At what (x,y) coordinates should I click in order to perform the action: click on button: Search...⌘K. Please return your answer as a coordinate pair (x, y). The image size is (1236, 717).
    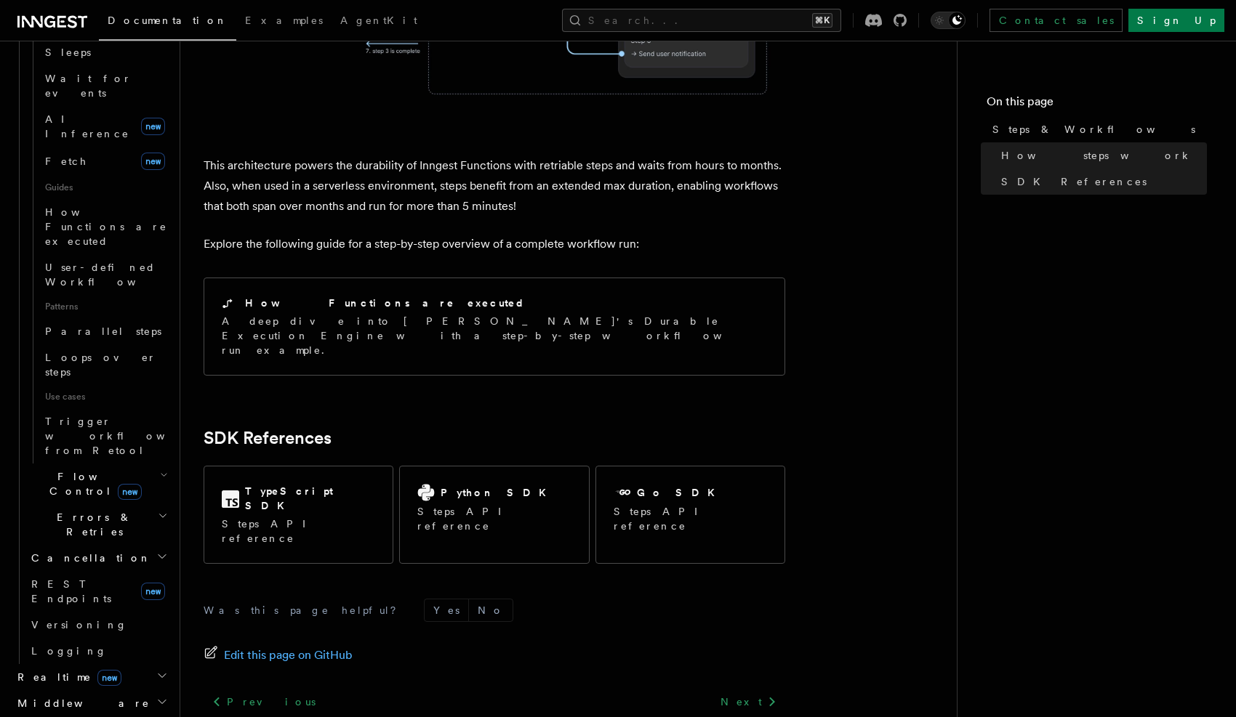
    Looking at the image, I should click on (701, 20).